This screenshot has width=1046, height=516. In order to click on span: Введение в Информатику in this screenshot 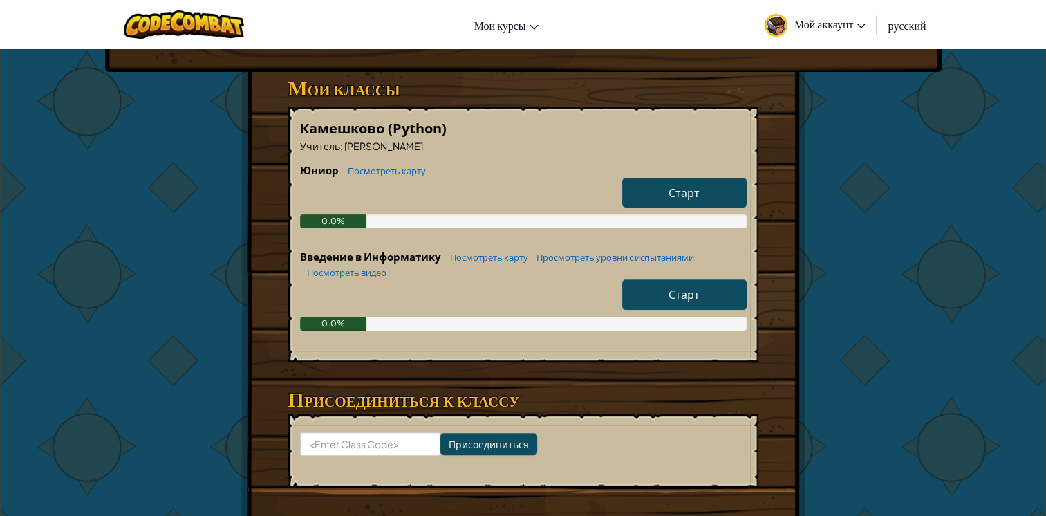, I will do `click(371, 256)`.